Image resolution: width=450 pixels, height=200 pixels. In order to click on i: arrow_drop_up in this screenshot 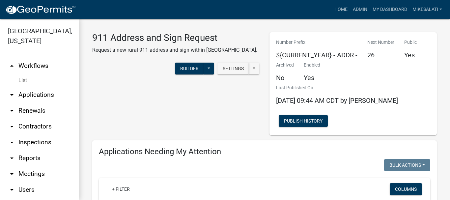, I will do `click(12, 66)`.